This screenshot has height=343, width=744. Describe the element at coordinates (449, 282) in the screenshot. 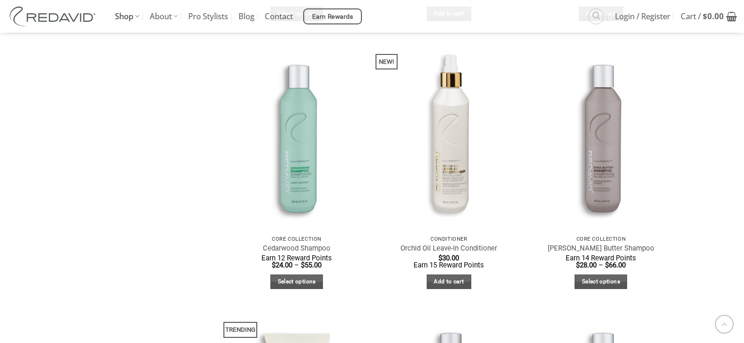

I see `a: Add to cart: “Orchid Oil Leave-In Conditioner”` at that location.